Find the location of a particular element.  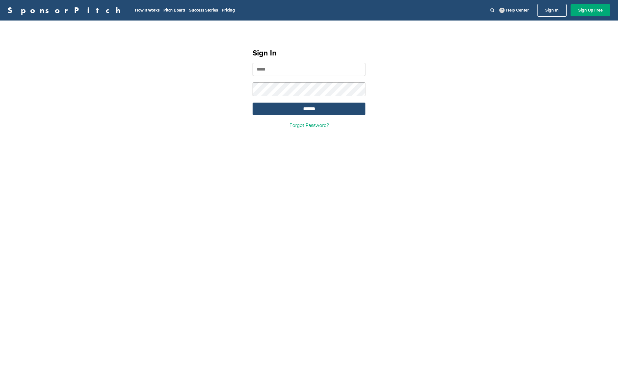

a: How It Works is located at coordinates (147, 10).